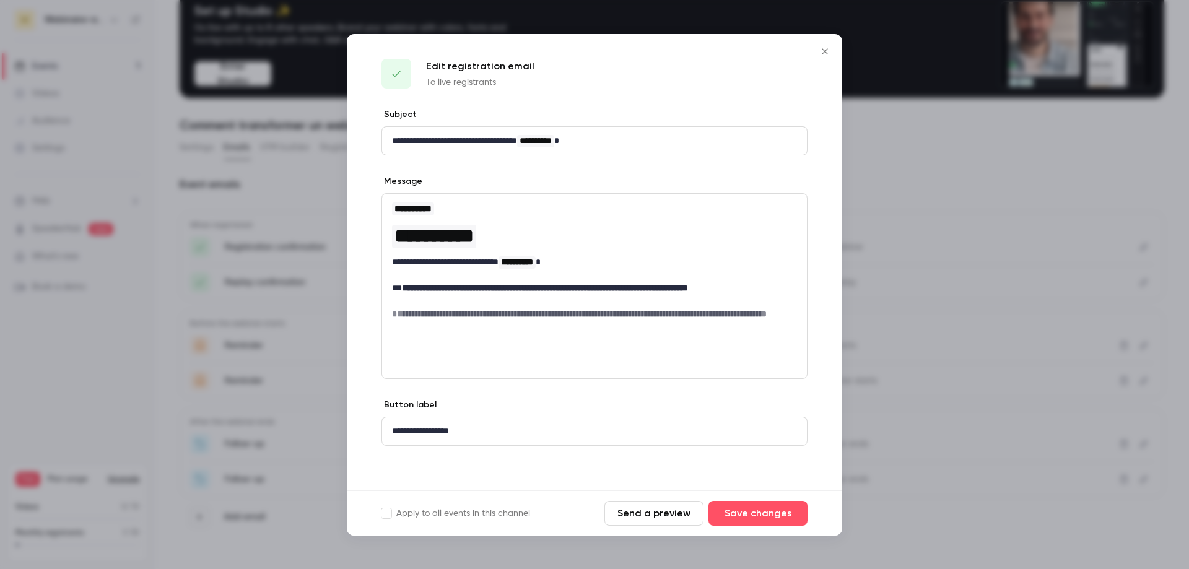 The width and height of the screenshot is (1189, 569). Describe the element at coordinates (409, 405) in the screenshot. I see `label: Button label` at that location.